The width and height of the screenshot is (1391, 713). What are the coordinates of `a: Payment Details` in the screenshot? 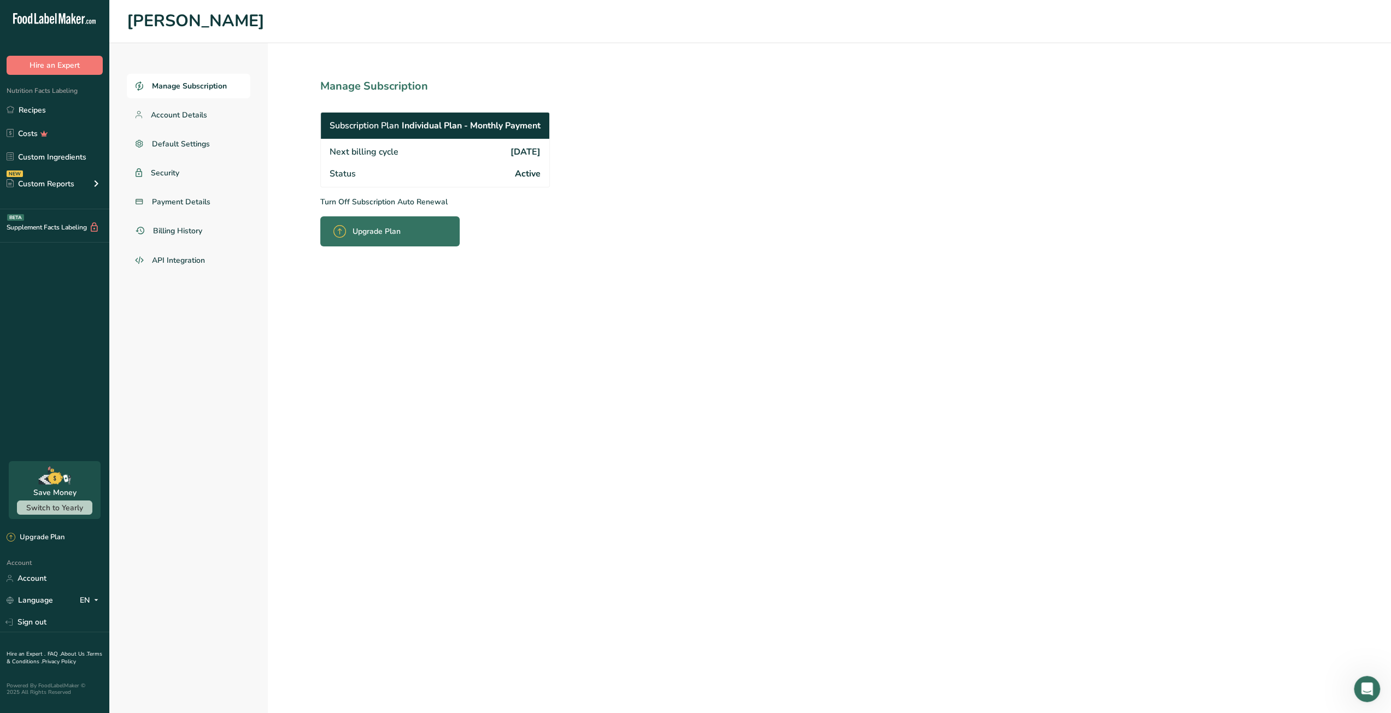 It's located at (189, 202).